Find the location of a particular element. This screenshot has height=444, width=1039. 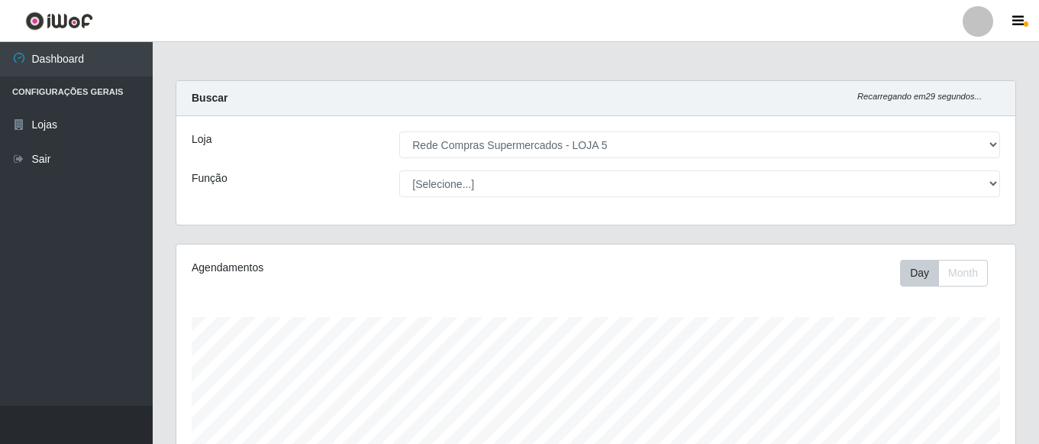

label: Loja is located at coordinates (202, 139).